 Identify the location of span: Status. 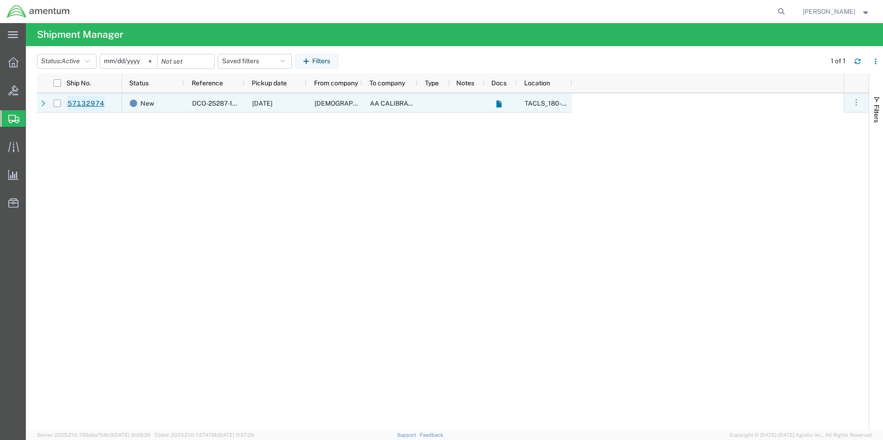
(139, 83).